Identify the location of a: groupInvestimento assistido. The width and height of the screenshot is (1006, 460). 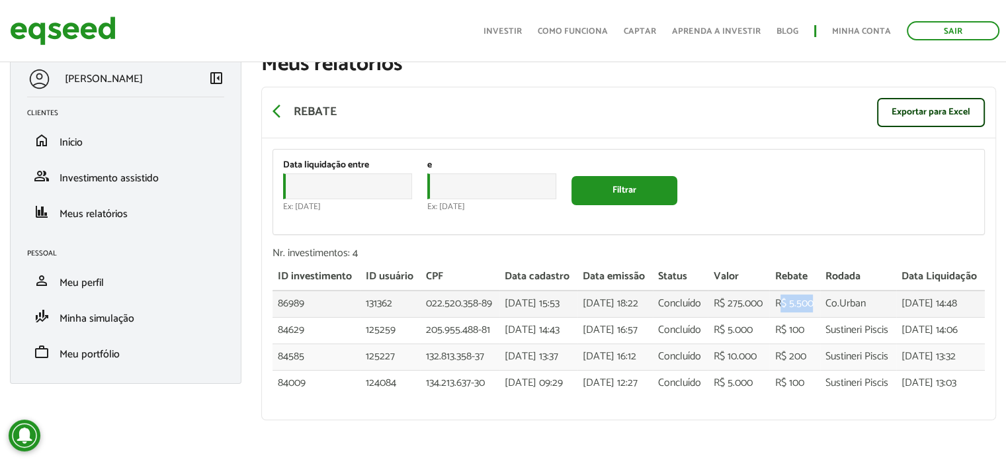
(126, 176).